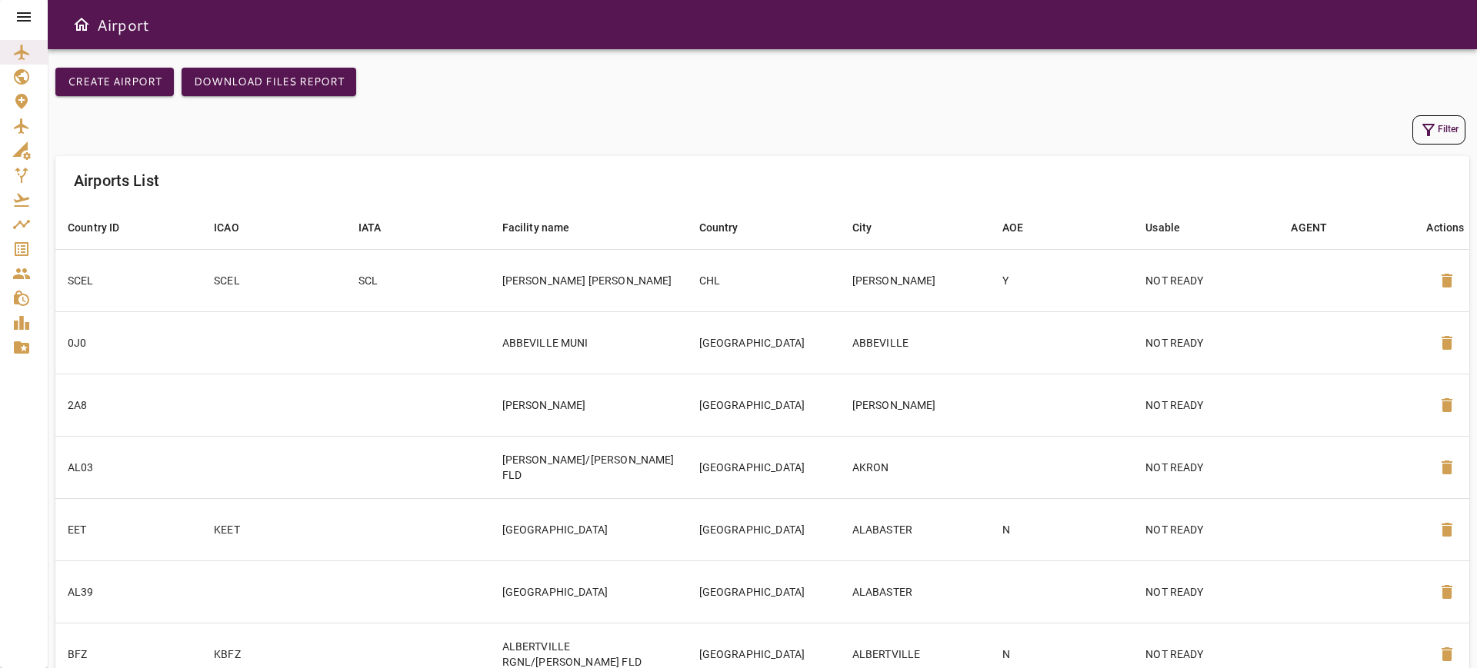  Describe the element at coordinates (1062, 529) in the screenshot. I see `td: N` at that location.